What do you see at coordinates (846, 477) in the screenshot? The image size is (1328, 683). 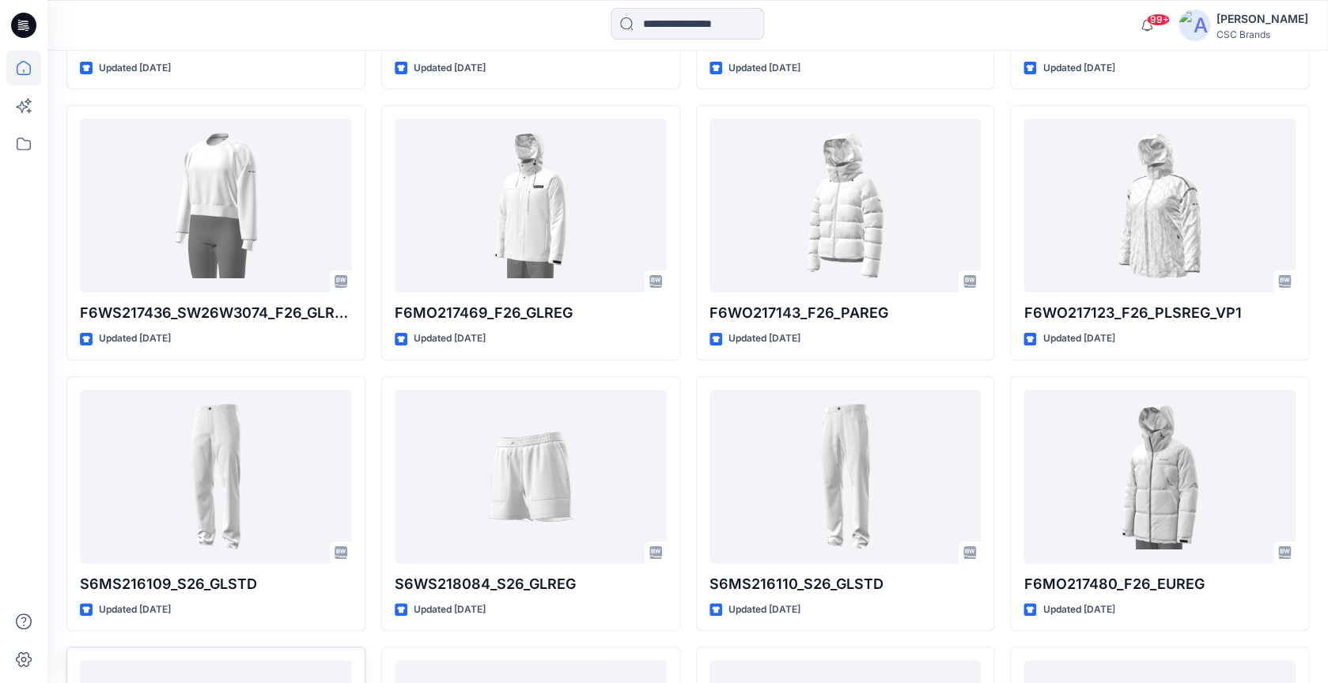 I see `a: S6MS216110_S26_GLSTD` at bounding box center [846, 477].